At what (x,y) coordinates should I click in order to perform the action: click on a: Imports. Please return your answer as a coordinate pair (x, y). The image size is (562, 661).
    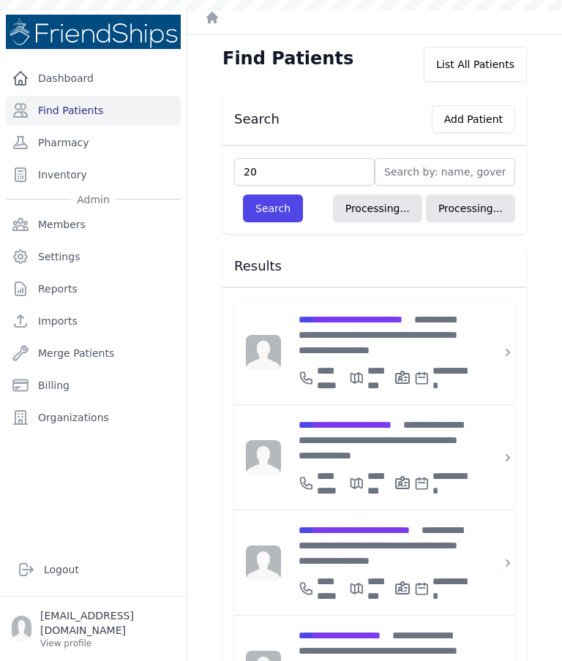
    Looking at the image, I should click on (93, 321).